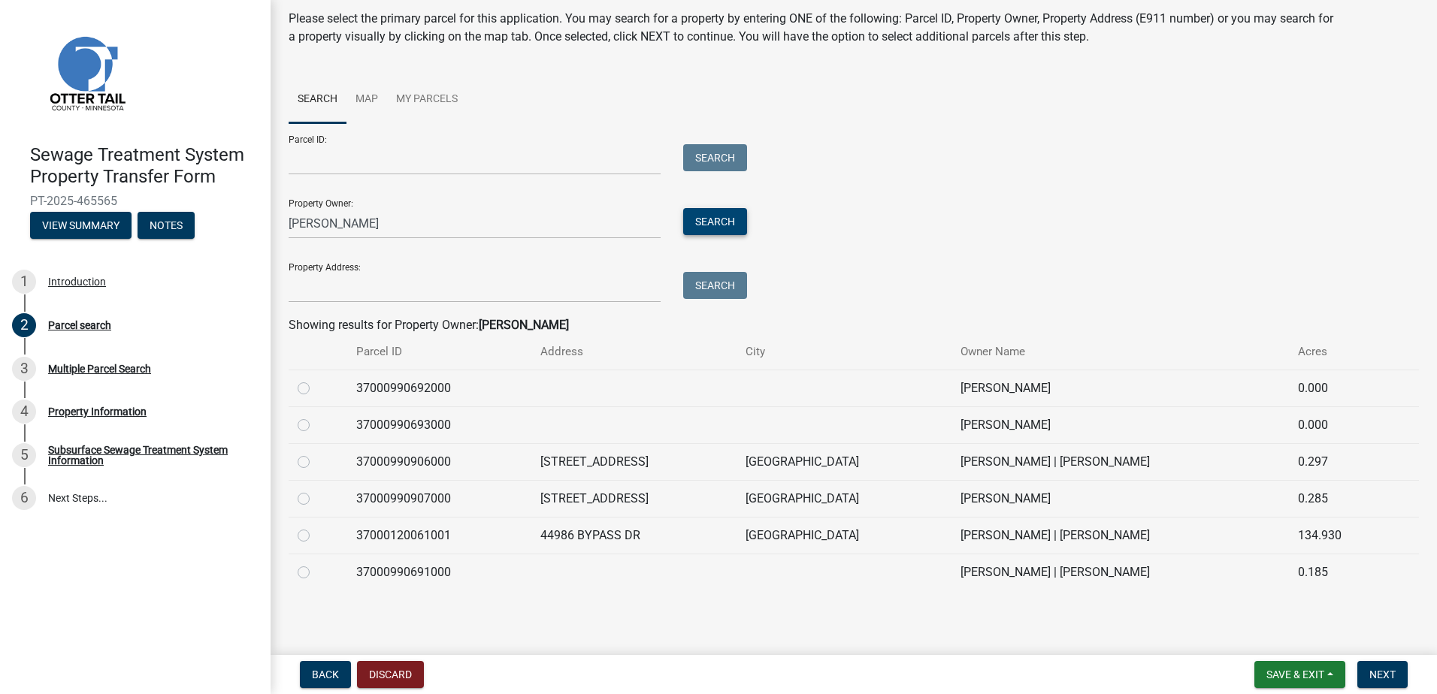 Image resolution: width=1437 pixels, height=694 pixels. What do you see at coordinates (439, 535) in the screenshot?
I see `td: 37000120061001` at bounding box center [439, 535].